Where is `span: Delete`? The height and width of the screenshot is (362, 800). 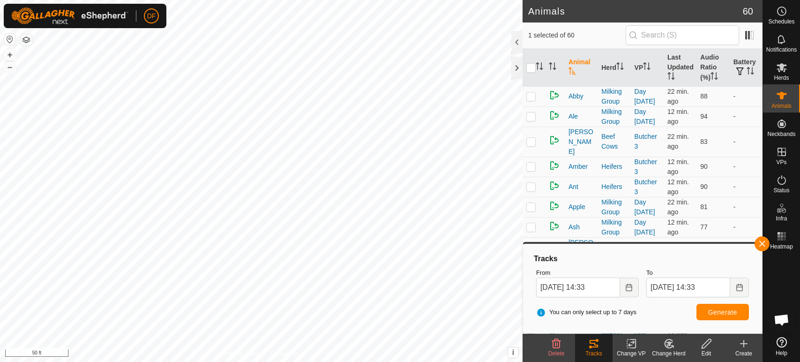
span: Delete is located at coordinates (556, 353).